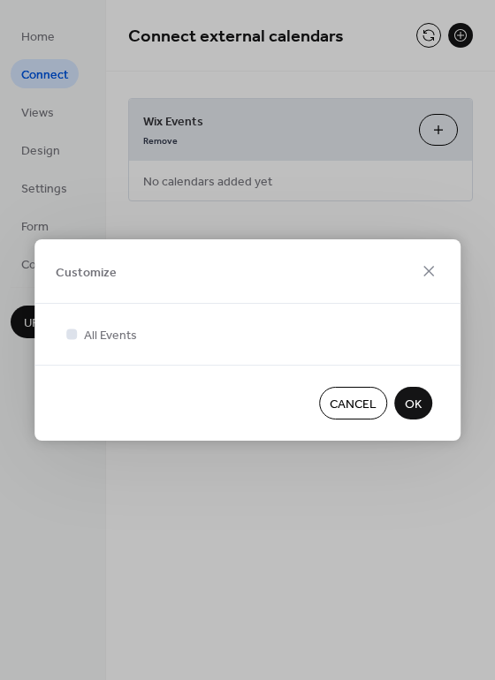  What do you see at coordinates (110, 336) in the screenshot?
I see `span: All Events` at bounding box center [110, 336].